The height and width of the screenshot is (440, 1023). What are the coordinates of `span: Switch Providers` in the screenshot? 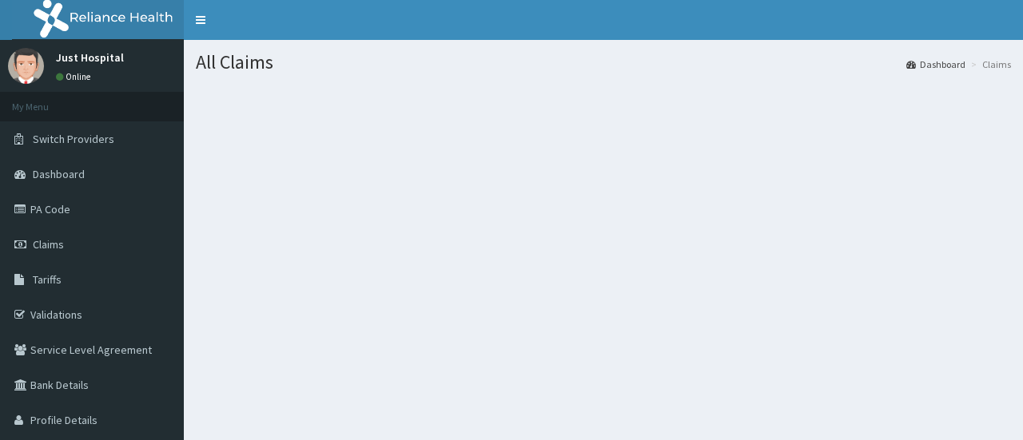 It's located at (73, 139).